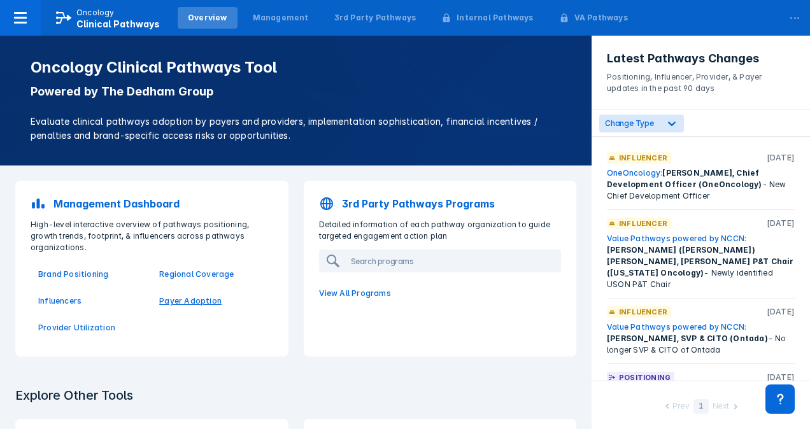 The image size is (810, 429). What do you see at coordinates (91, 328) in the screenshot?
I see `a: Provider Utilization` at bounding box center [91, 328].